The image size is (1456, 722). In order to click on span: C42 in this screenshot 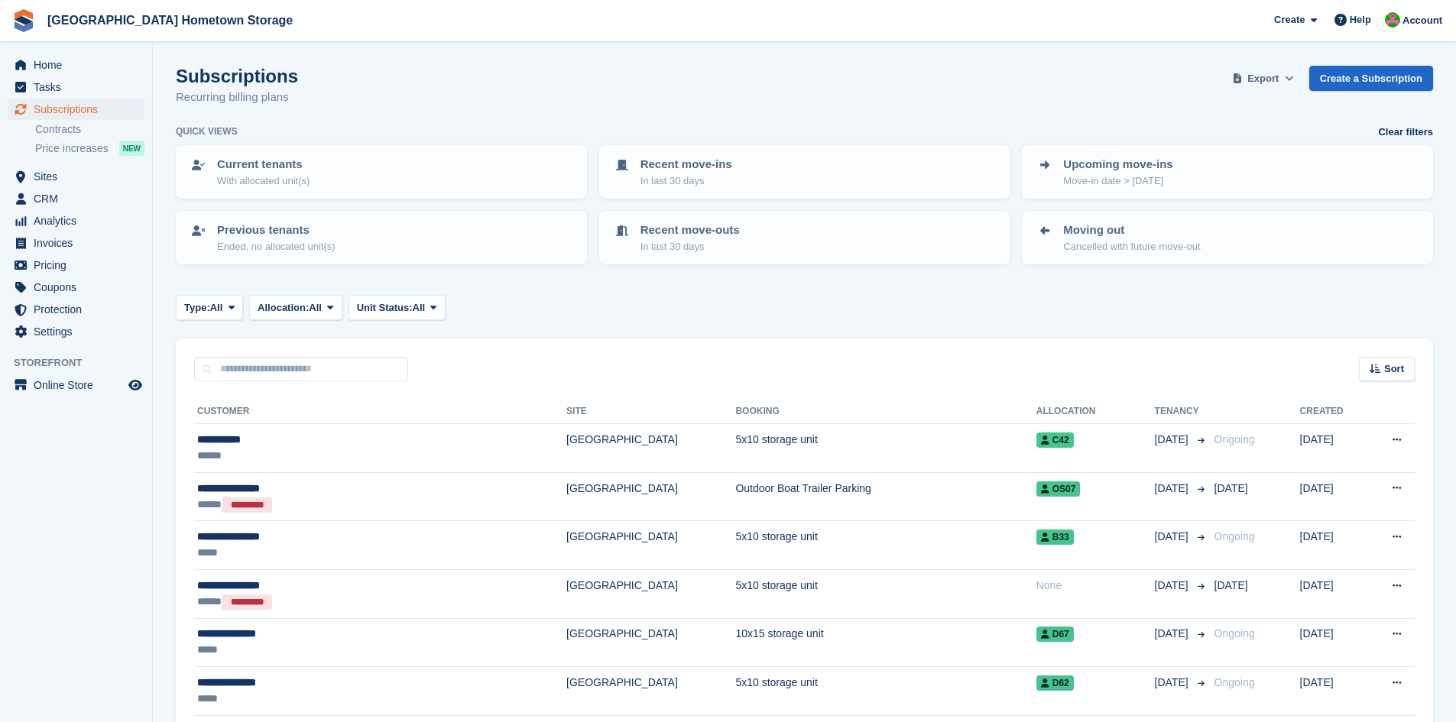, I will do `click(1054, 440)`.